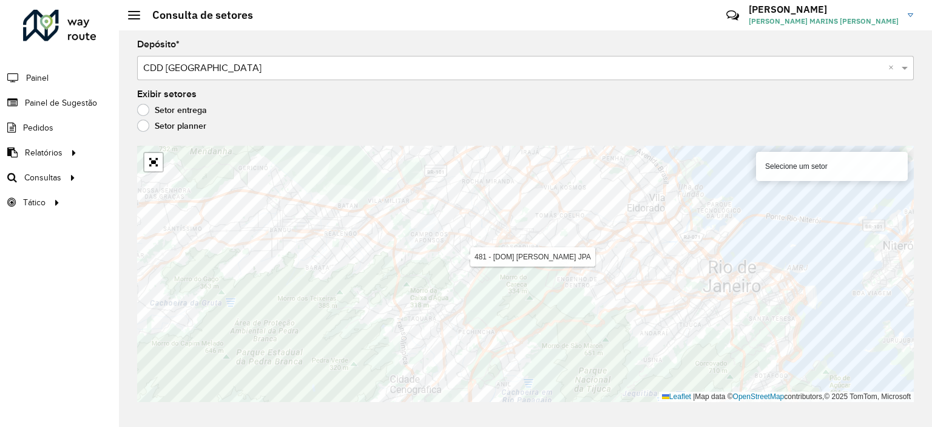  Describe the element at coordinates (787, 396) in the screenshot. I see `div: Map data © contributors,© 2025 TomTom, Microsoft` at that location.